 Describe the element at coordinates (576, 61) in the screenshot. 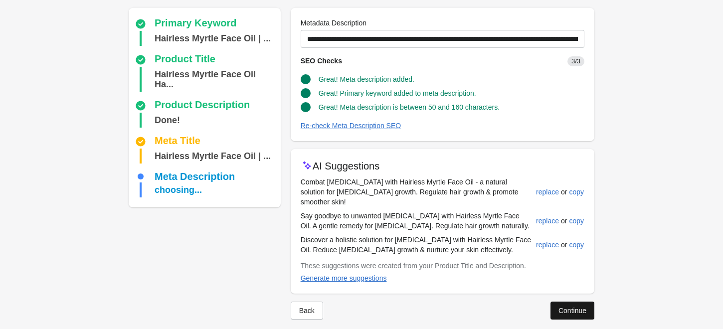

I see `span: 3/3` at that location.